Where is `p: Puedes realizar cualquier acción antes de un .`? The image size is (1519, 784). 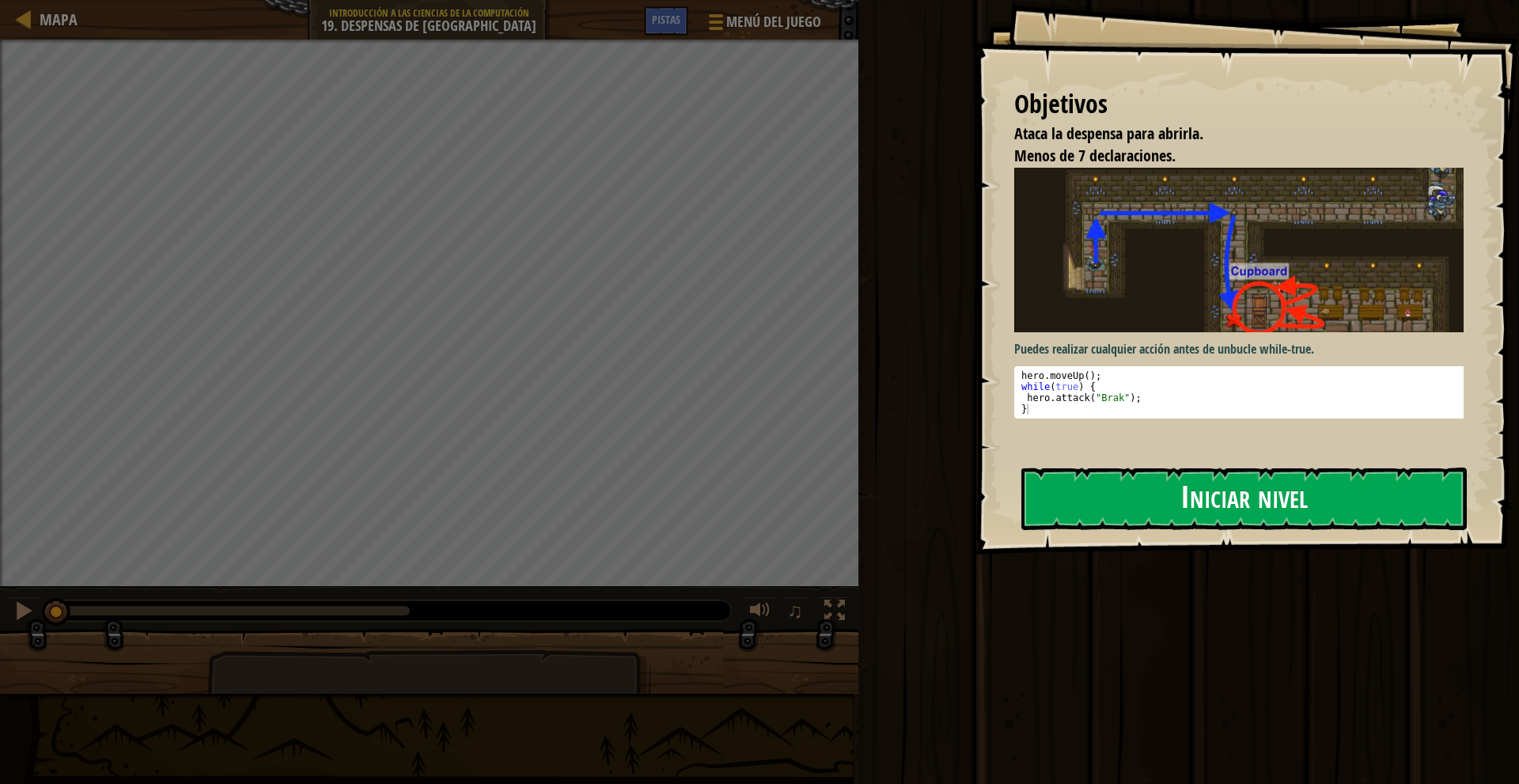 p: Puedes realizar cualquier acción antes de un . is located at coordinates (1245, 349).